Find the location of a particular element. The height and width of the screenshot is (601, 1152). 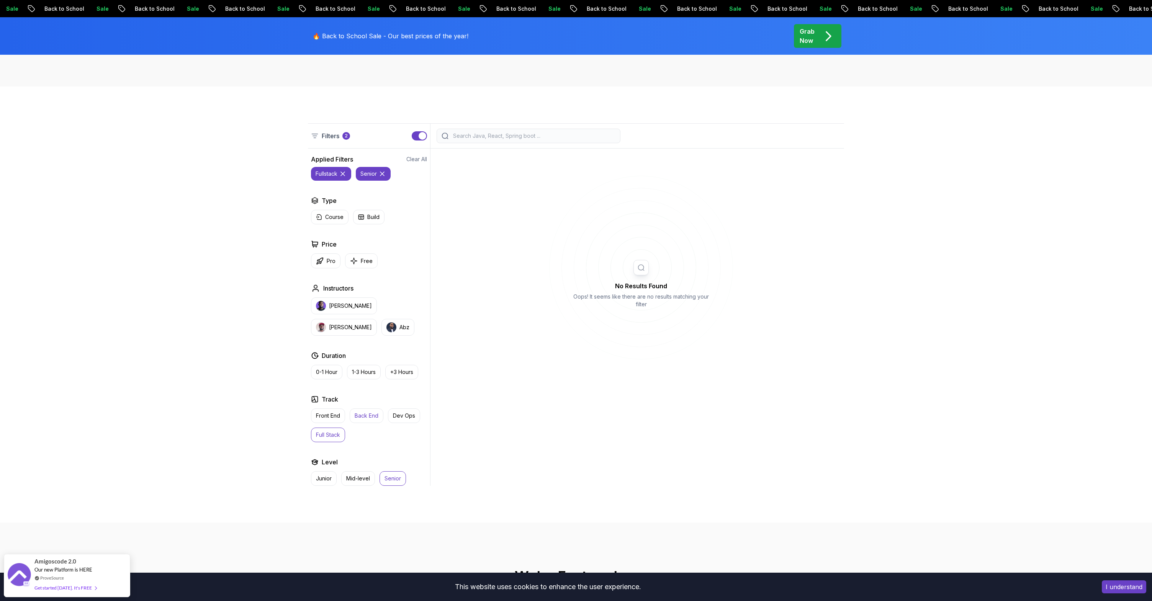

span: Amigoscode 2.0 is located at coordinates (55, 562).